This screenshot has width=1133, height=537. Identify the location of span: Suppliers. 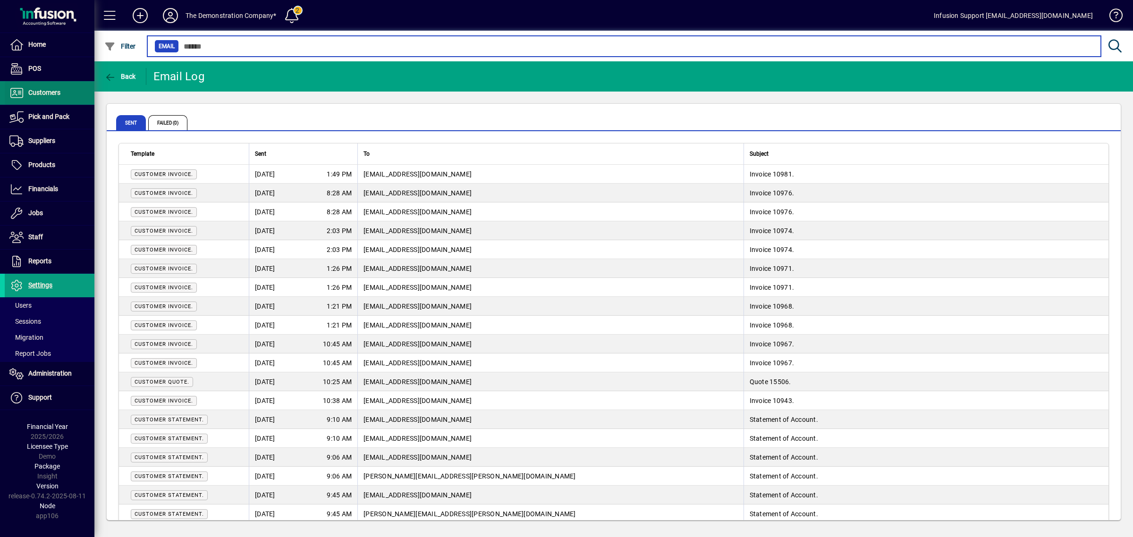
(42, 141).